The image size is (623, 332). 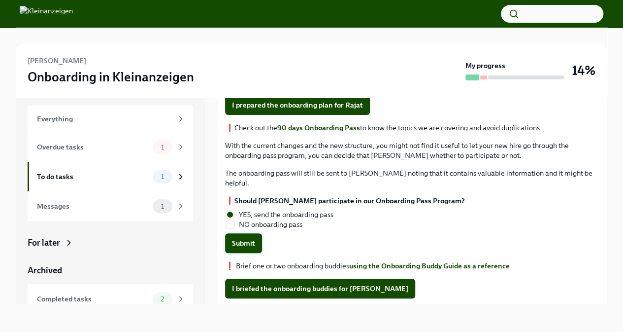 What do you see at coordinates (110, 270) in the screenshot?
I see `div: Archived` at bounding box center [110, 270].